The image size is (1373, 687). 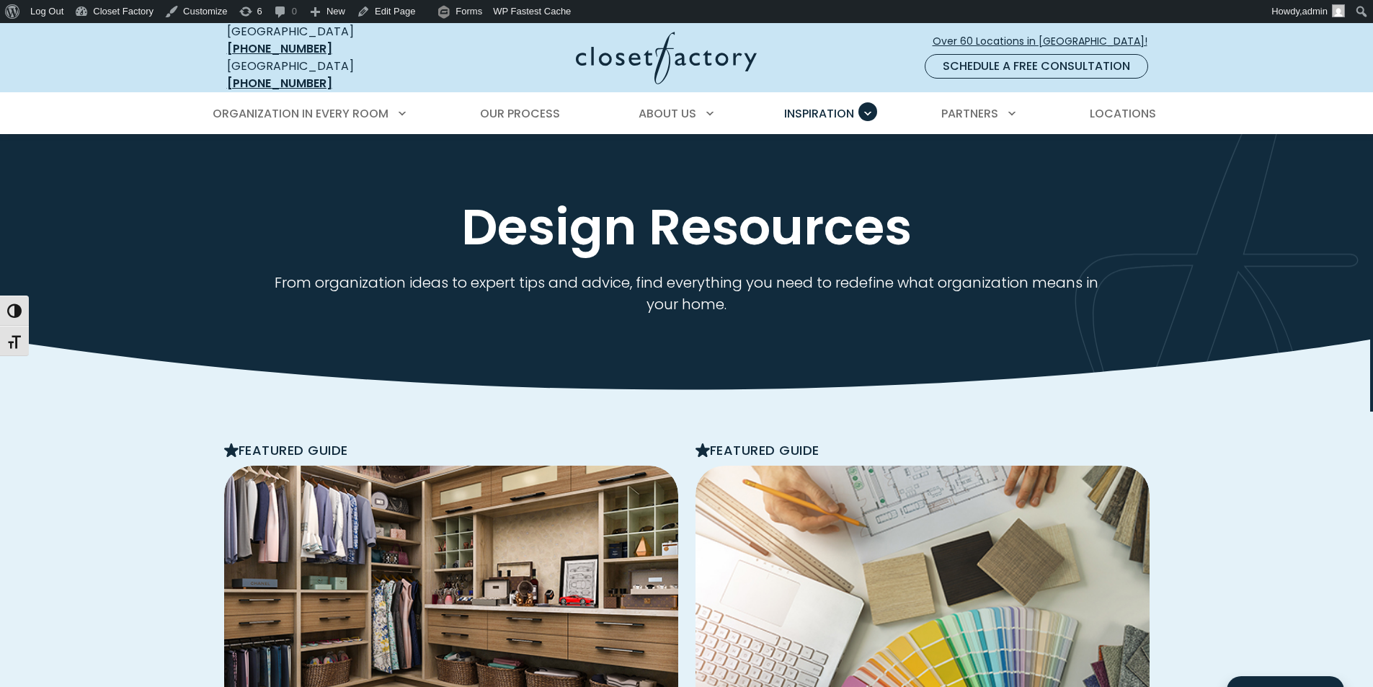 I want to click on span: admin, so click(x=1315, y=11).